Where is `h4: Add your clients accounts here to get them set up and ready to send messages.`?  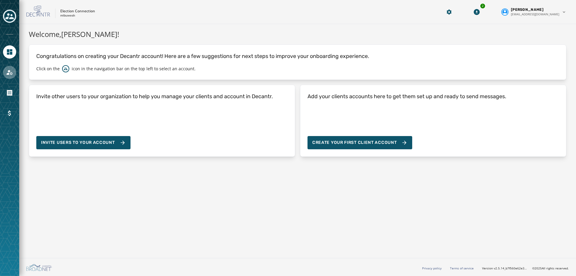
h4: Add your clients accounts here to get them set up and ready to send messages. is located at coordinates (407, 96).